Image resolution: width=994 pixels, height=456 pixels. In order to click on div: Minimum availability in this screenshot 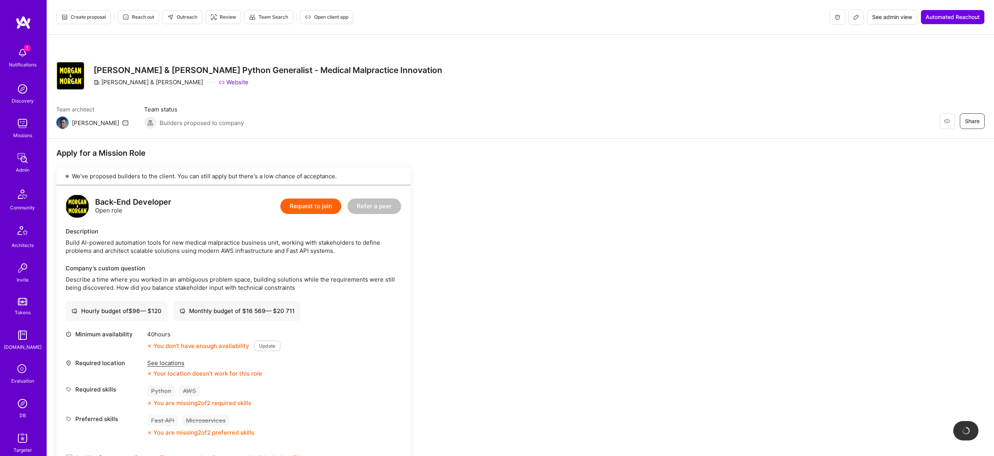, I will do `click(104, 334)`.